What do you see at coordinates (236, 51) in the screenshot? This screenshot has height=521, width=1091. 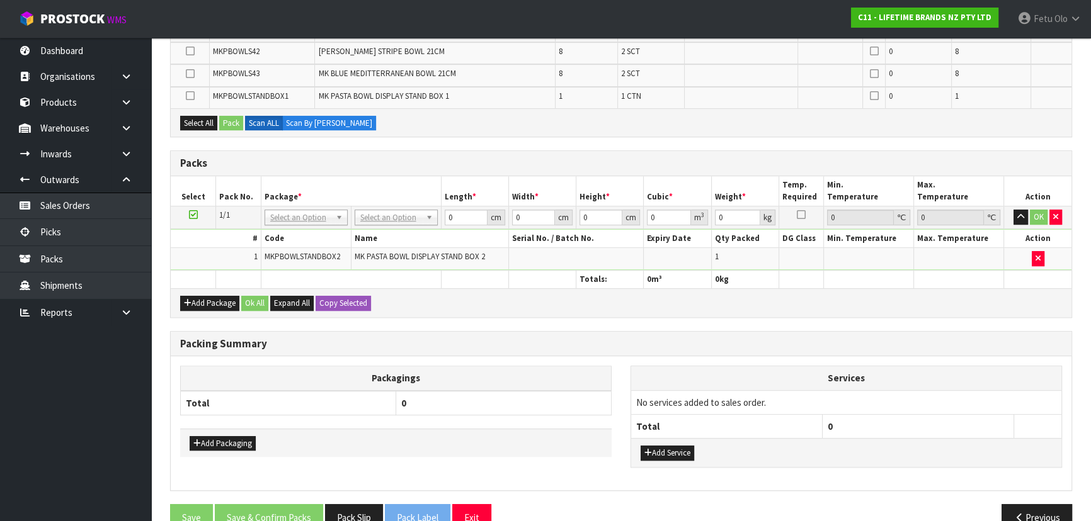 I see `span: MKPBOWLS42` at bounding box center [236, 51].